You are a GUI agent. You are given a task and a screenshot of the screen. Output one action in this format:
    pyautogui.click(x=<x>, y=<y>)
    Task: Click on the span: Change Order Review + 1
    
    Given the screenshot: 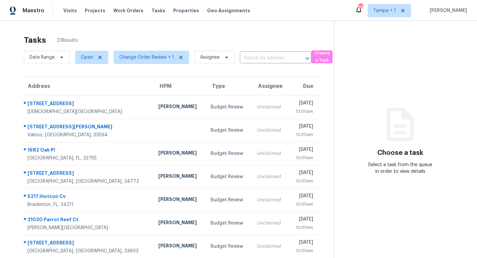 What is the action you would take?
    pyautogui.click(x=146, y=57)
    